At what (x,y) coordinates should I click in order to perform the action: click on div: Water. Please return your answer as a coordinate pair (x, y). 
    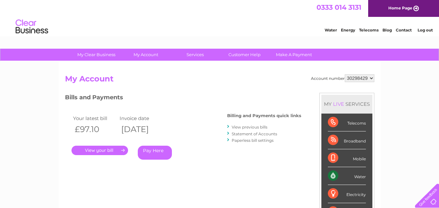
    Looking at the image, I should click on (347, 176).